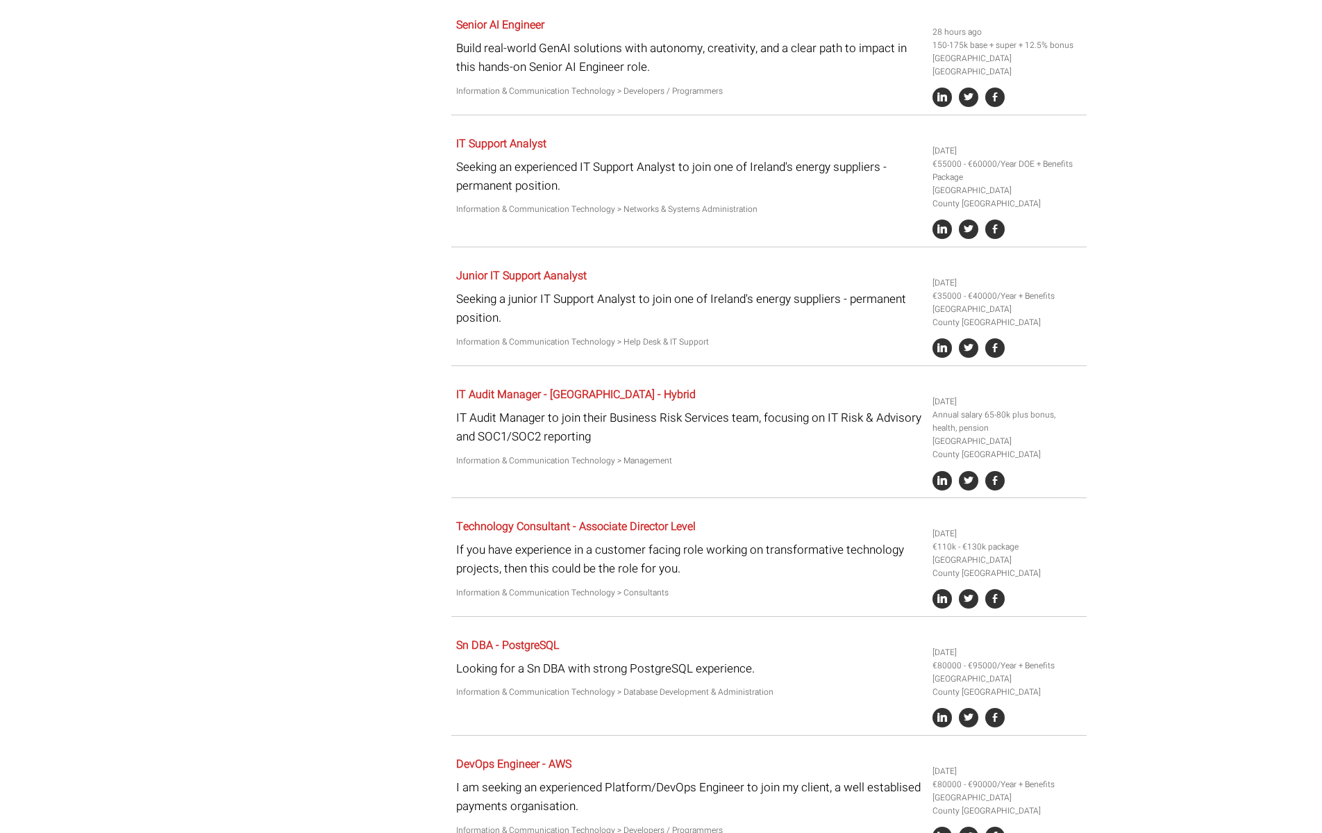 This screenshot has width=1322, height=833. Describe the element at coordinates (1007, 296) in the screenshot. I see `li: €35000 - €40000/Year + Benefits` at that location.